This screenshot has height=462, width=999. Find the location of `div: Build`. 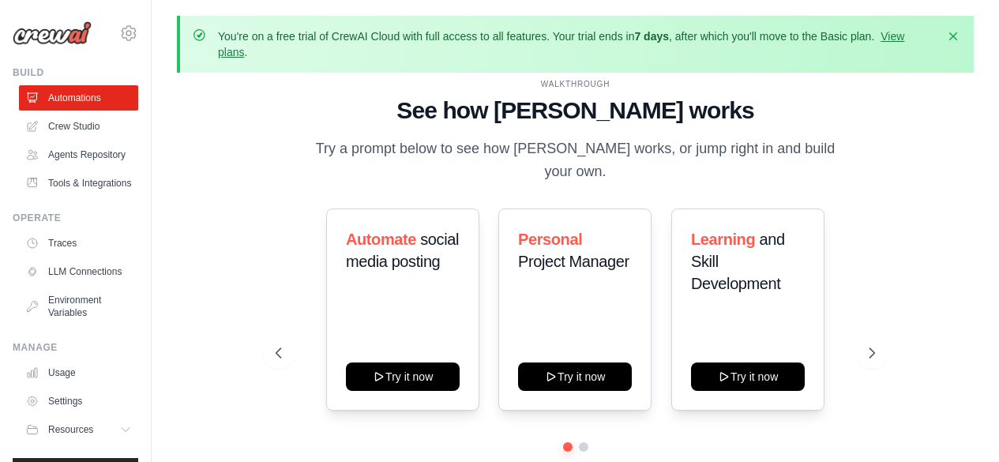

div: Build is located at coordinates (75, 73).